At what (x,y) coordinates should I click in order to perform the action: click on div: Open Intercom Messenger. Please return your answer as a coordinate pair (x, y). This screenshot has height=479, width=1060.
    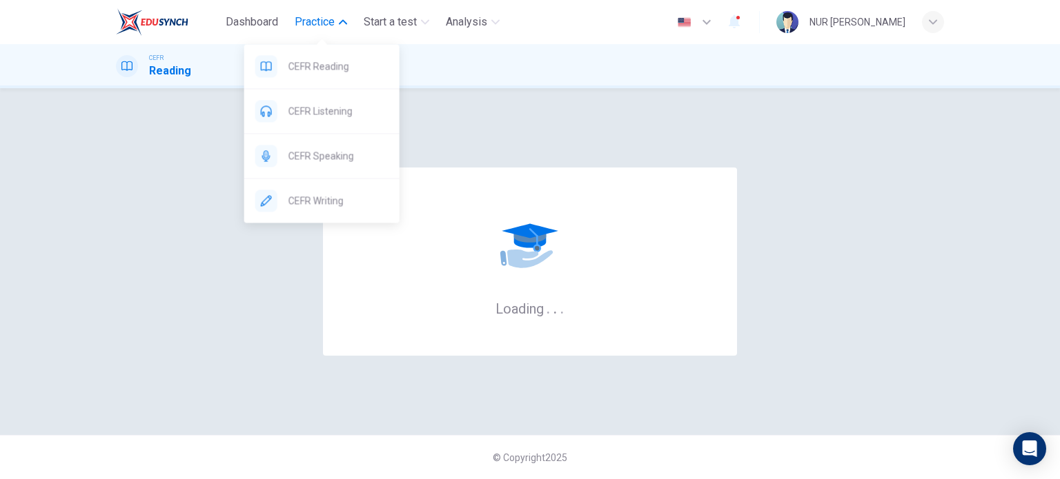
    Looking at the image, I should click on (1029, 449).